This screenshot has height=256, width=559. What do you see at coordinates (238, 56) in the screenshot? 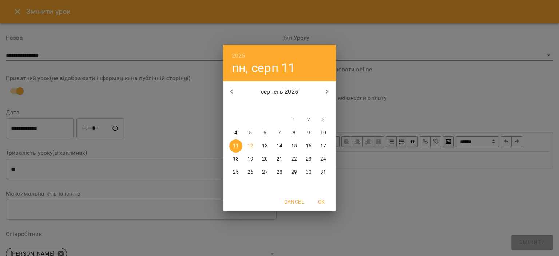
I see `h6: 2025` at bounding box center [238, 56].